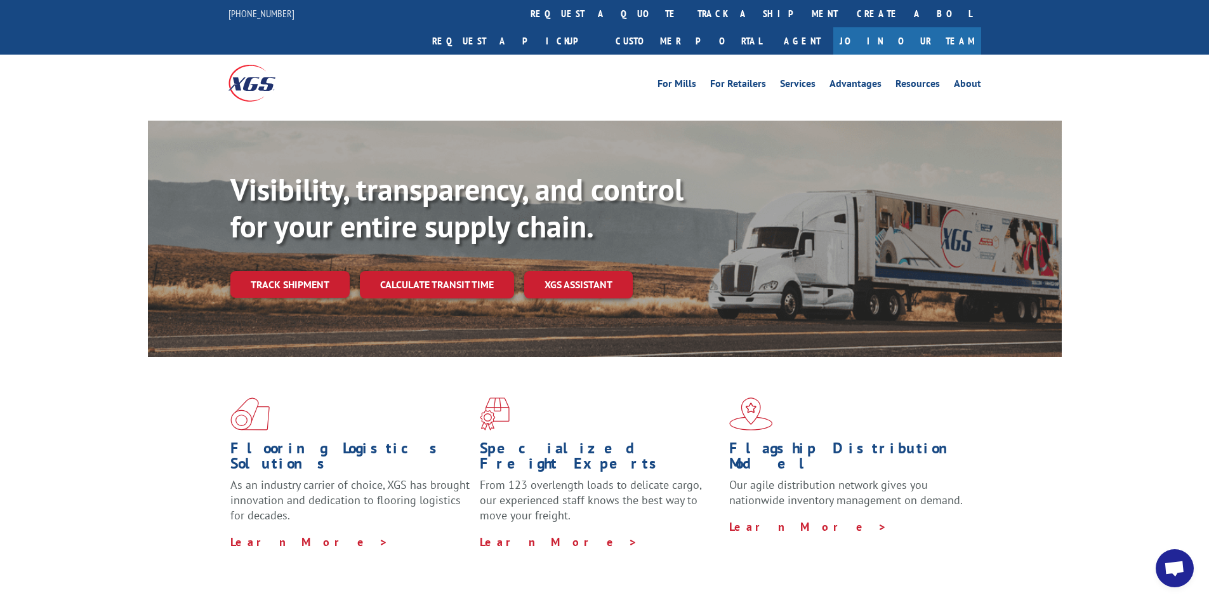  Describe the element at coordinates (350, 459) in the screenshot. I see `h1: Flooring Logistics Solutions` at that location.